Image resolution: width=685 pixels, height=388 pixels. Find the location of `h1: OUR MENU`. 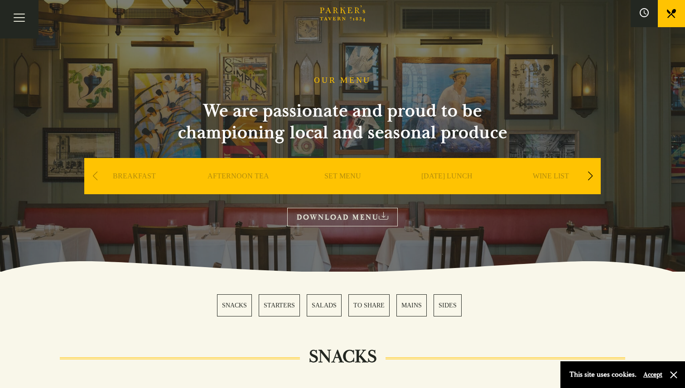

h1: OUR MENU is located at coordinates (342, 81).